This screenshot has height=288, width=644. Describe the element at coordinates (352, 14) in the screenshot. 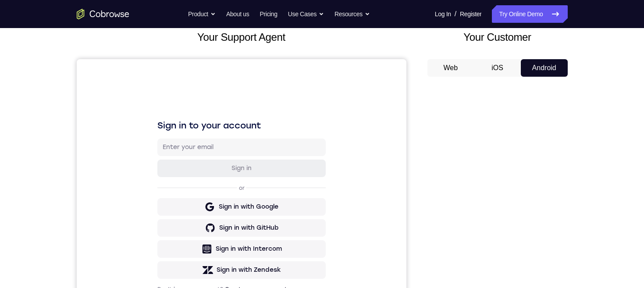

I see `button: Resources` at that location.